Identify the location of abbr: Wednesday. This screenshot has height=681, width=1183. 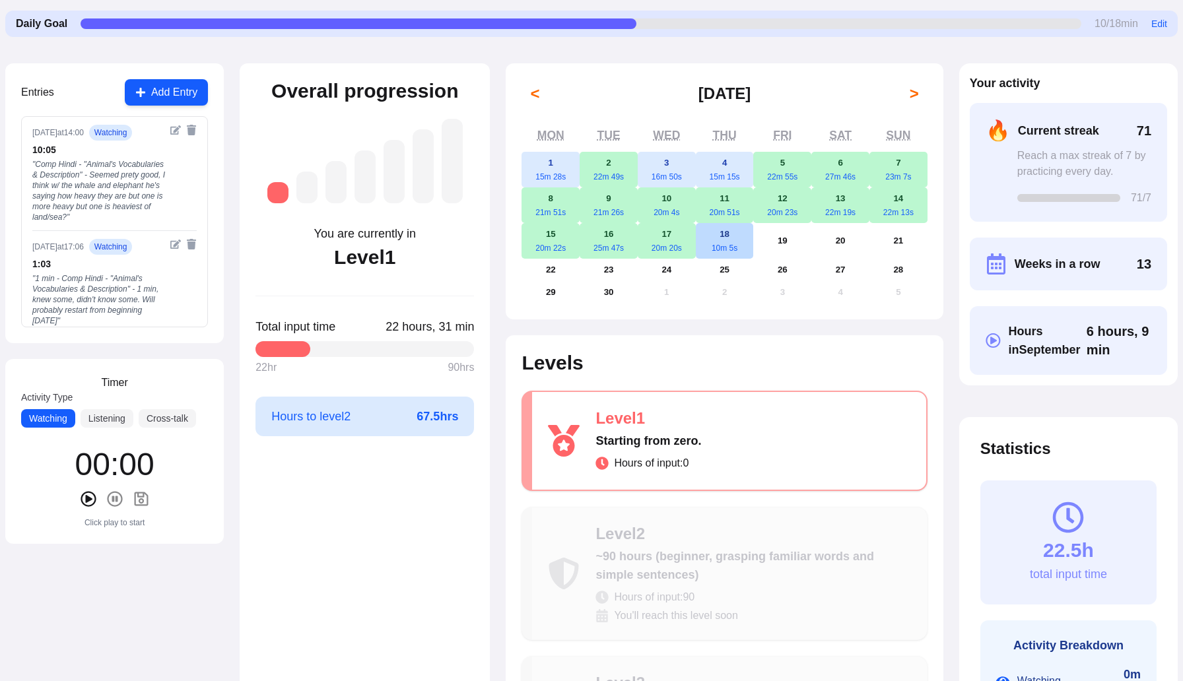
(666, 135).